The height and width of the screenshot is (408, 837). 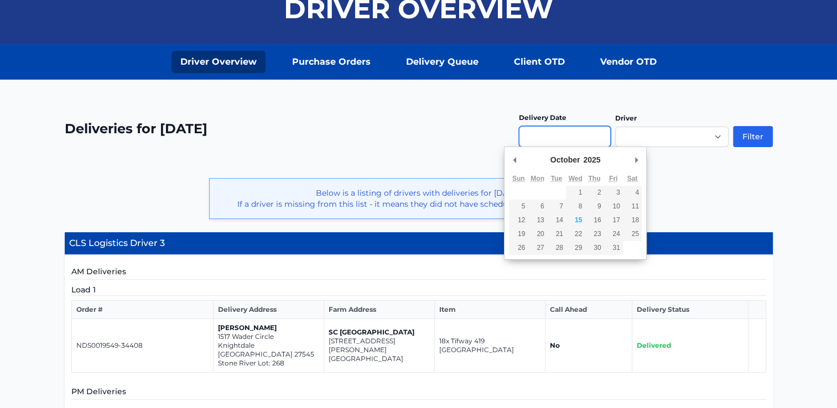 I want to click on a: Vendor OTD, so click(x=629, y=62).